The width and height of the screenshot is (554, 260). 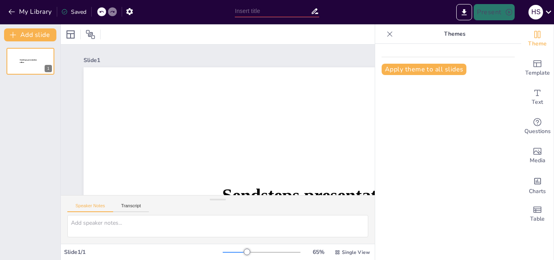 I want to click on div: Add a table, so click(x=537, y=214).